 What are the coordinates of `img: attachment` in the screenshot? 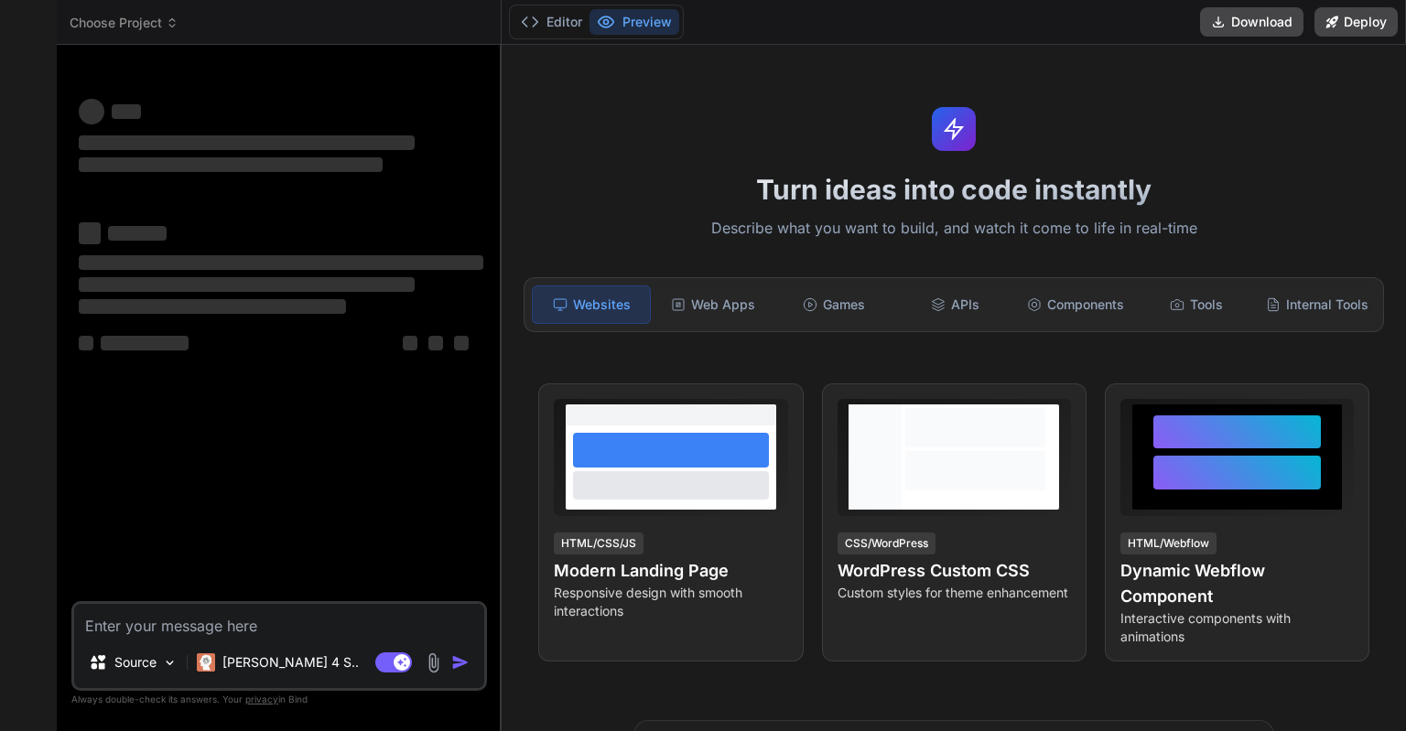 It's located at (433, 663).